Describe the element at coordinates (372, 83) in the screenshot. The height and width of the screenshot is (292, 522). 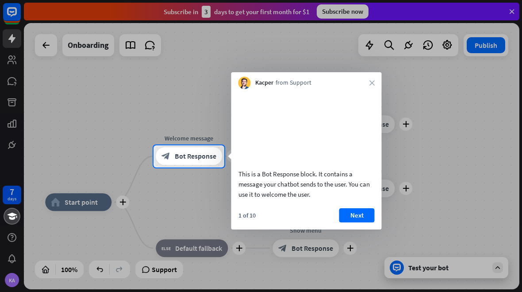
I see `i: close` at that location.